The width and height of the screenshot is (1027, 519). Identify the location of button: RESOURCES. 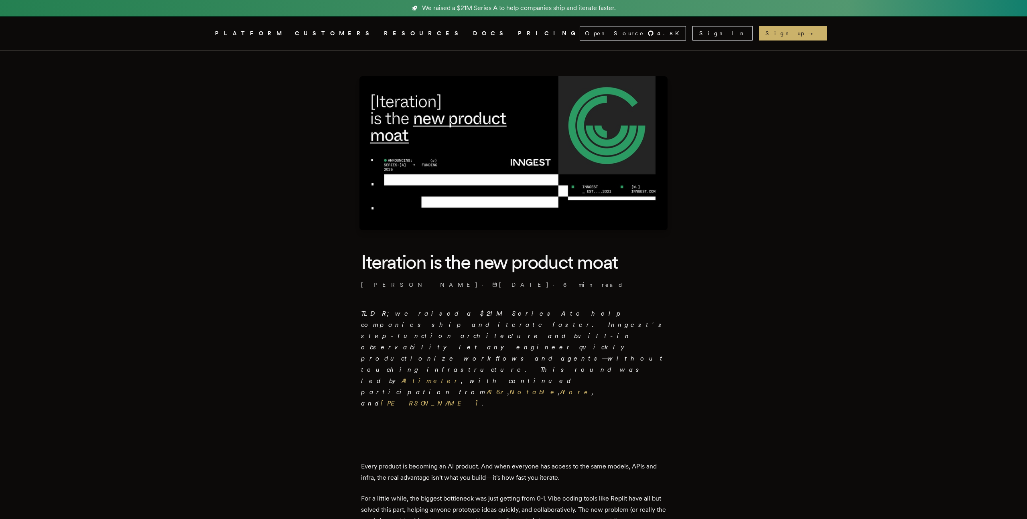
(424, 33).